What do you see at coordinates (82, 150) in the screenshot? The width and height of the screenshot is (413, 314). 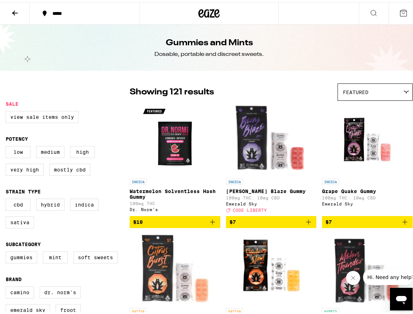 I see `label: High` at bounding box center [82, 150].